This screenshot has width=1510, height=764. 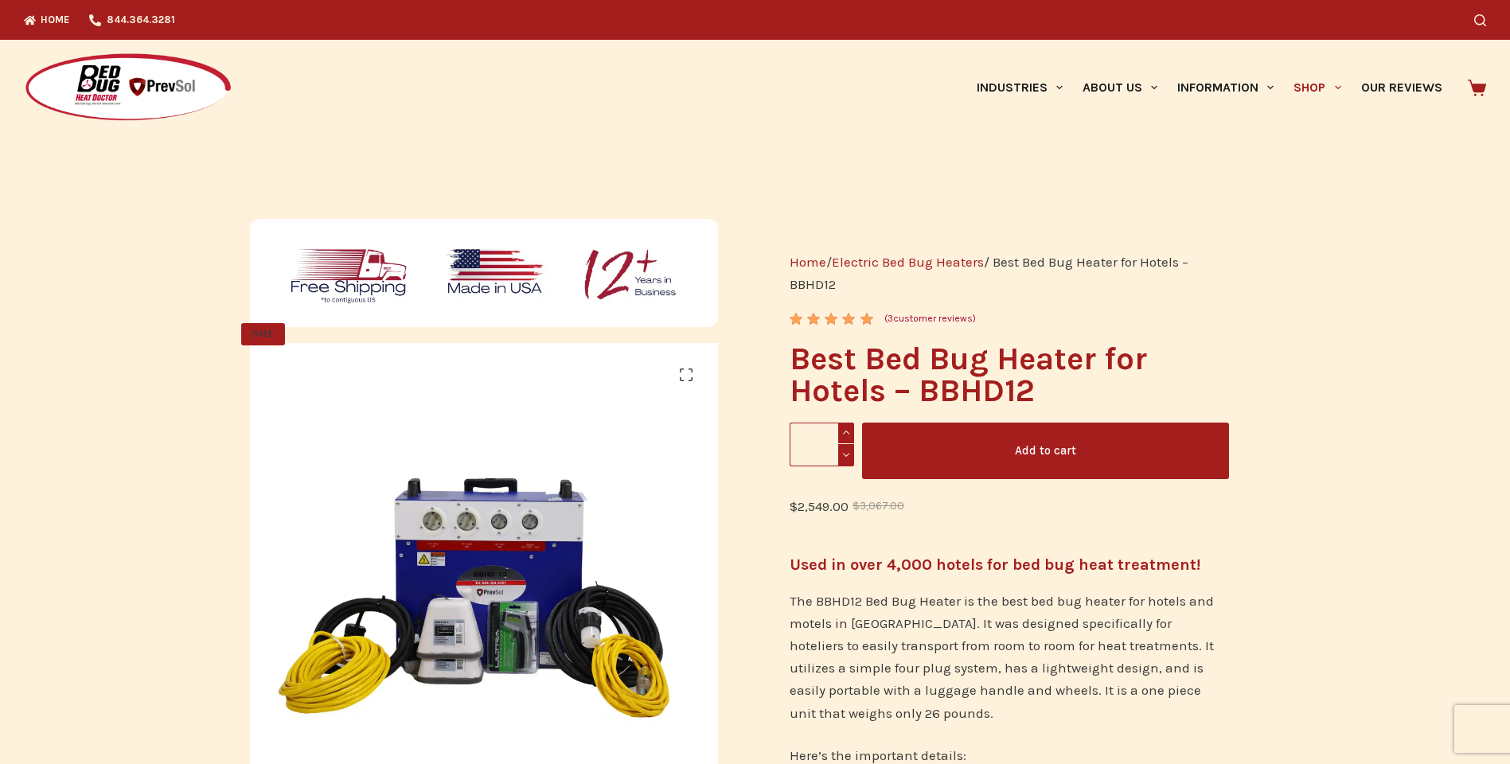 I want to click on h1: Best Bed Bug Heater for Hotels – BBHD12, so click(x=1008, y=375).